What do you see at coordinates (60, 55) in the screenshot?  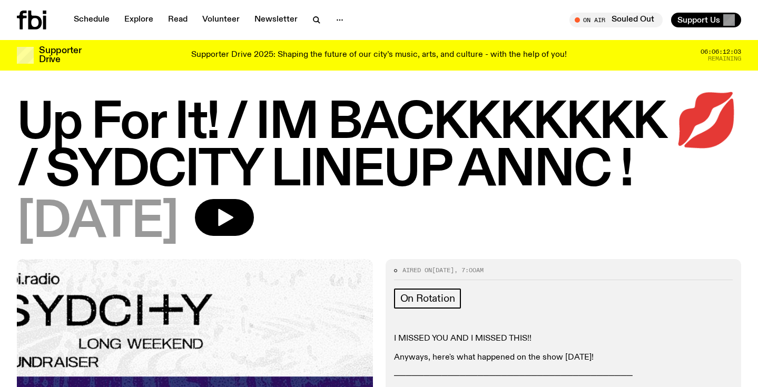 I see `h3: Supporter Drive` at bounding box center [60, 55].